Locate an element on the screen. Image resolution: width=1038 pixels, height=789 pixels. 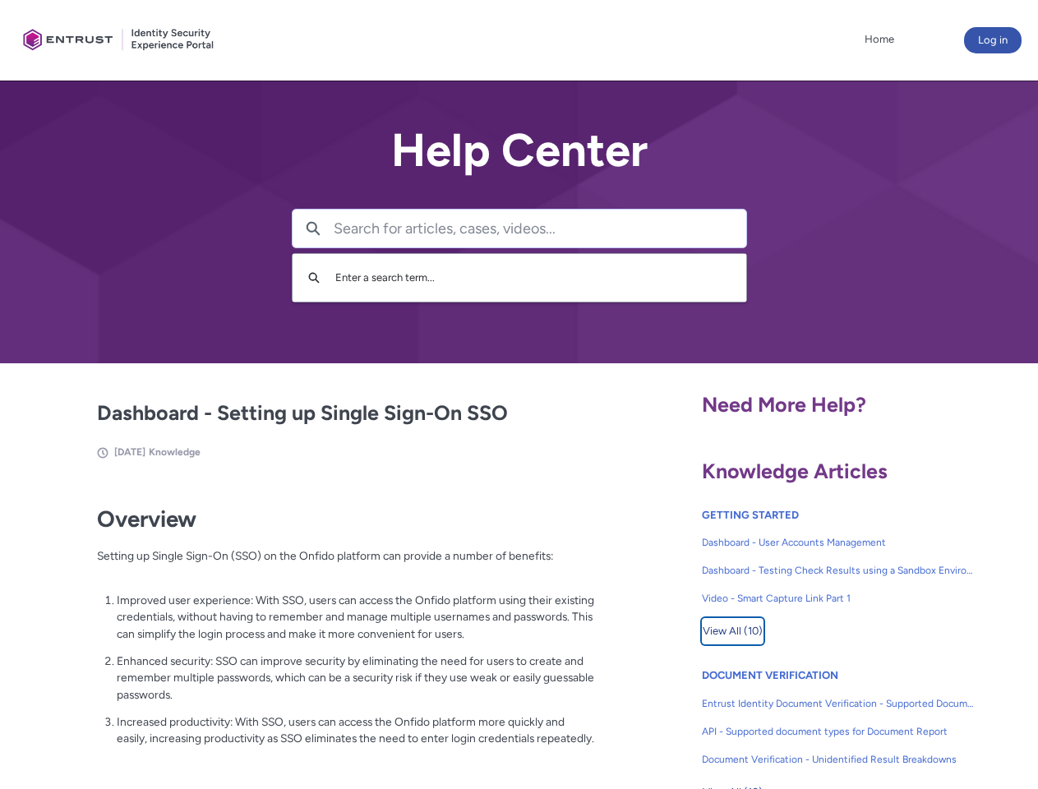
h2: Help Center is located at coordinates (519, 150).